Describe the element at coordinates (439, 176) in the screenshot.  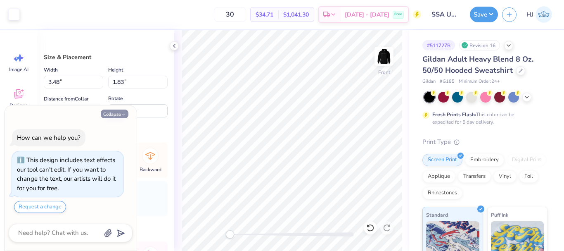
I see `div: Applique` at that location.